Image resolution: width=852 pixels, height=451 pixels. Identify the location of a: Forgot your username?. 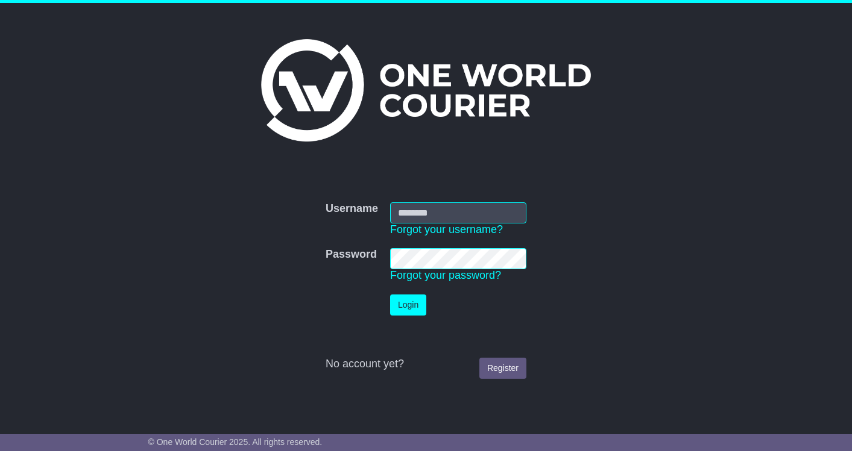
(446, 230).